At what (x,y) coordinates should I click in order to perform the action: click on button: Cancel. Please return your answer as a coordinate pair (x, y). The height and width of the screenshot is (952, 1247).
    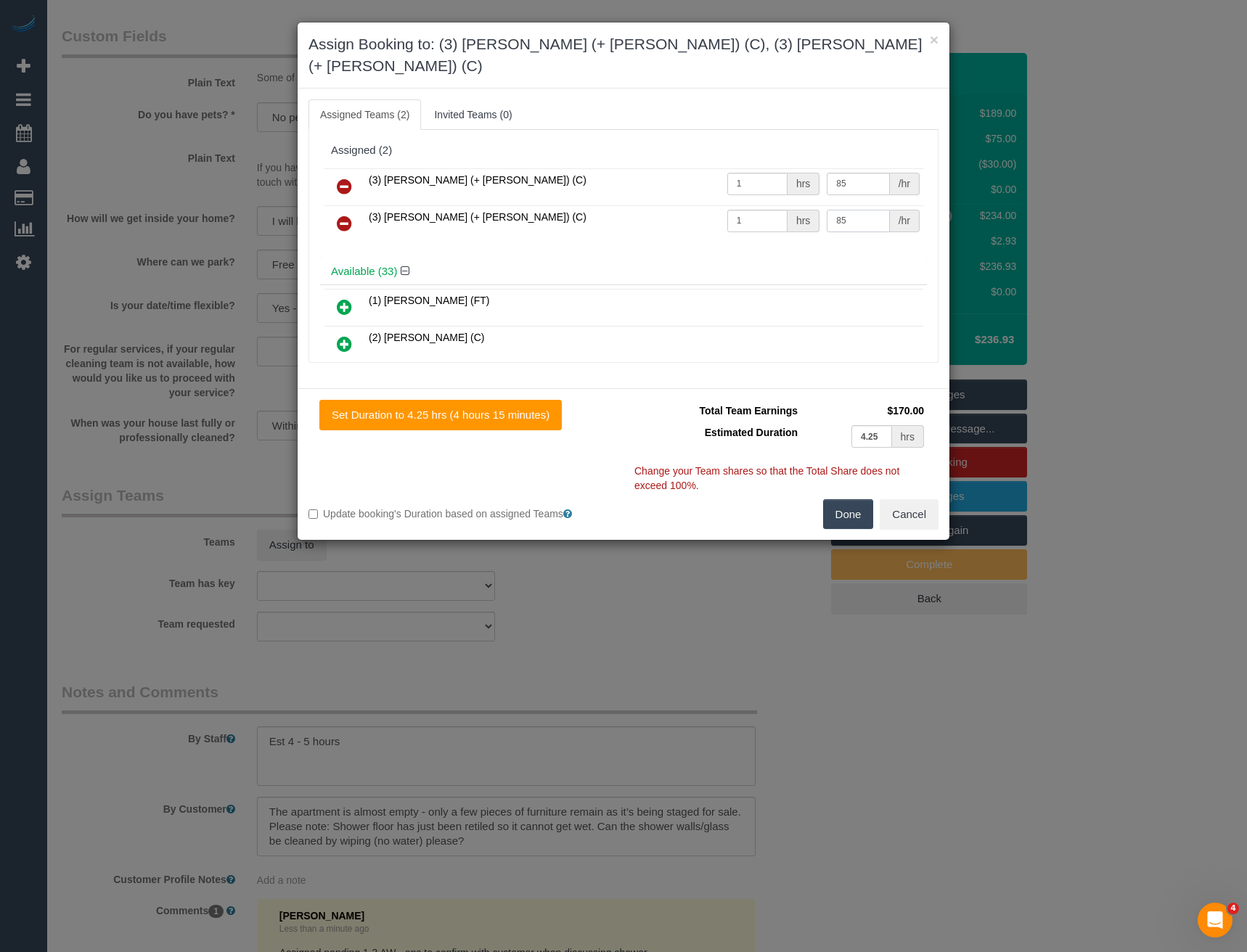
    Looking at the image, I should click on (908, 515).